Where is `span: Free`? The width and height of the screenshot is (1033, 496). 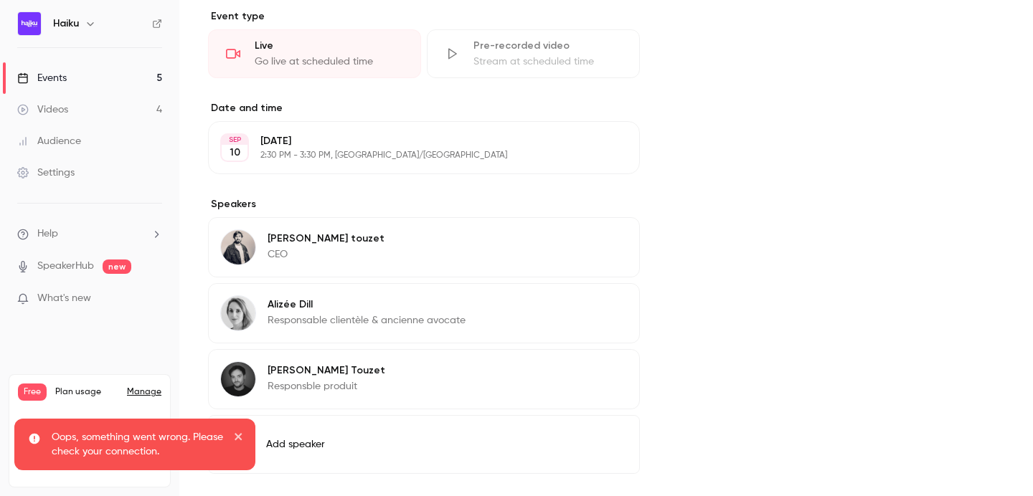 span: Free is located at coordinates (32, 392).